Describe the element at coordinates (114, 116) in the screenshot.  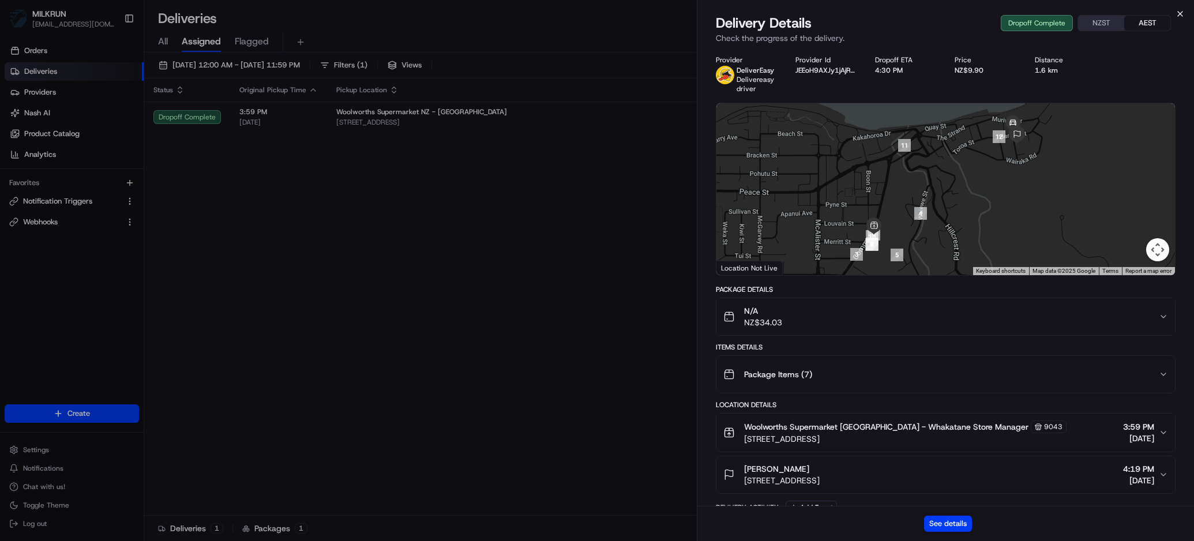
I see `div: Start new chat` at that location.